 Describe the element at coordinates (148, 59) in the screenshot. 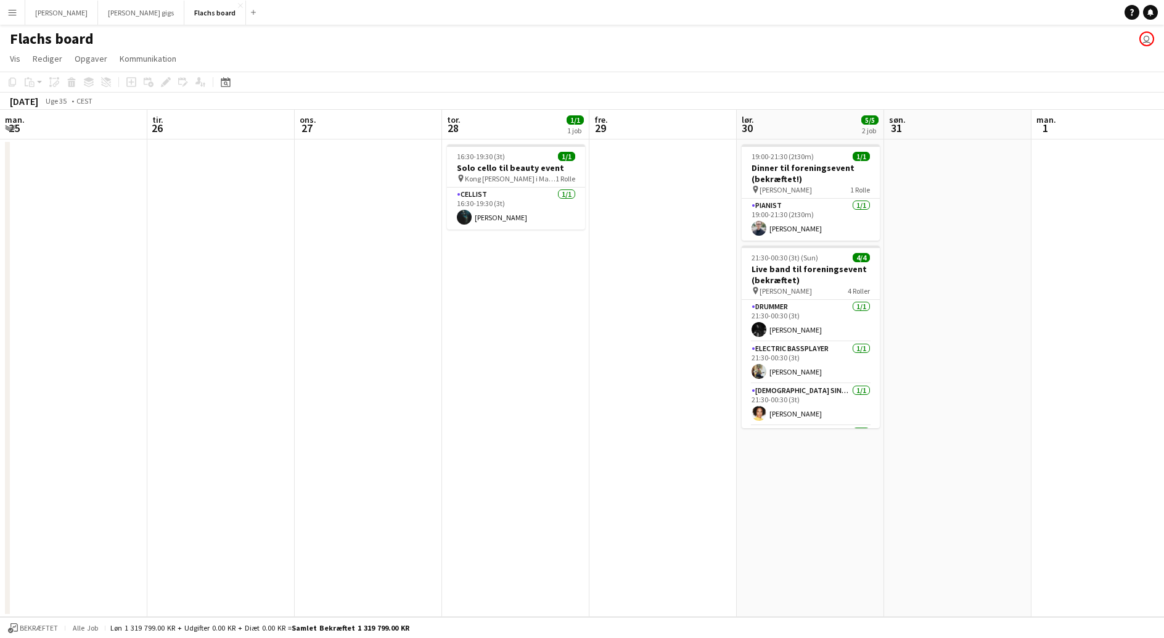

I see `span: Kommunikation` at that location.